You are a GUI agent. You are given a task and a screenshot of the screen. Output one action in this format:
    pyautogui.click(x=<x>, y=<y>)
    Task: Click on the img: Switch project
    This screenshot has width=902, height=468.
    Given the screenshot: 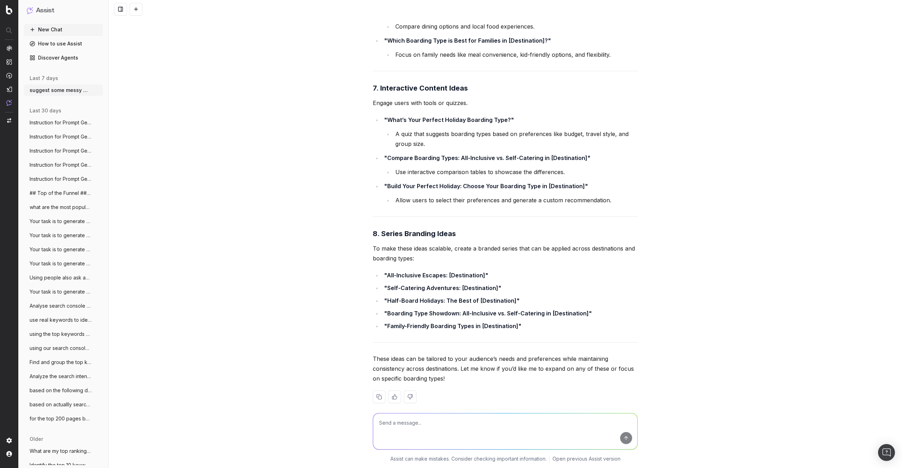 What is the action you would take?
    pyautogui.click(x=9, y=121)
    